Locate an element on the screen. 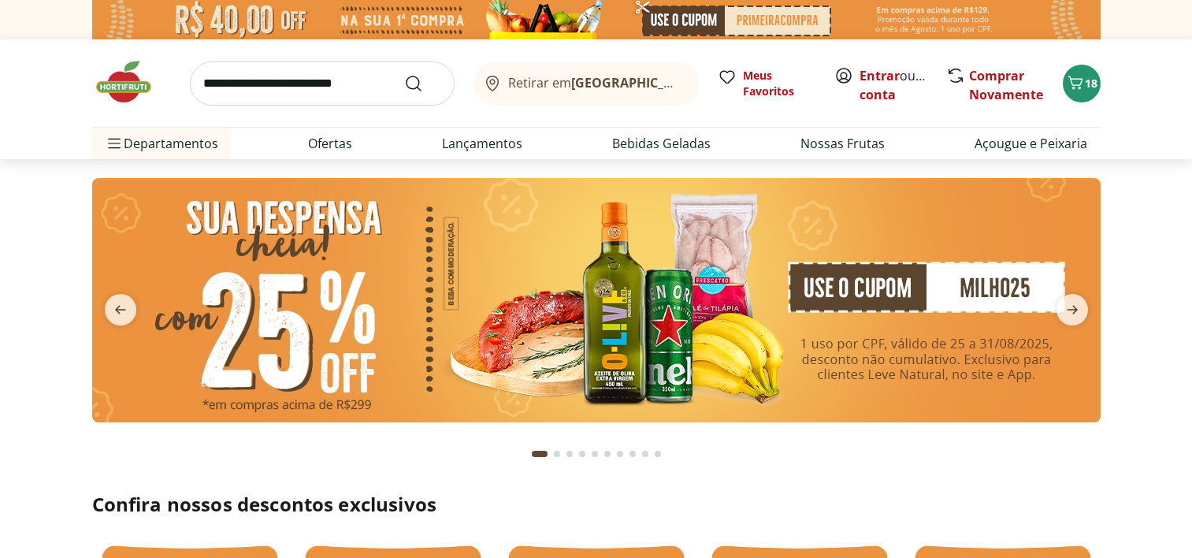  a: Lançamentos is located at coordinates (482, 143).